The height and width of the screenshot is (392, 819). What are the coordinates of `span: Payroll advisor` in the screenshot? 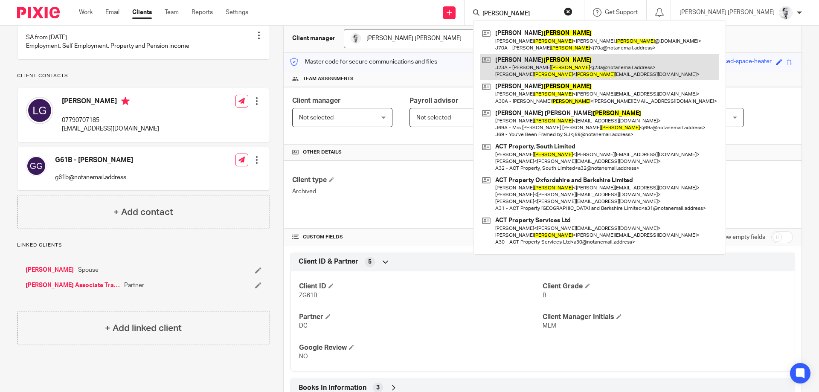 It's located at (434, 101).